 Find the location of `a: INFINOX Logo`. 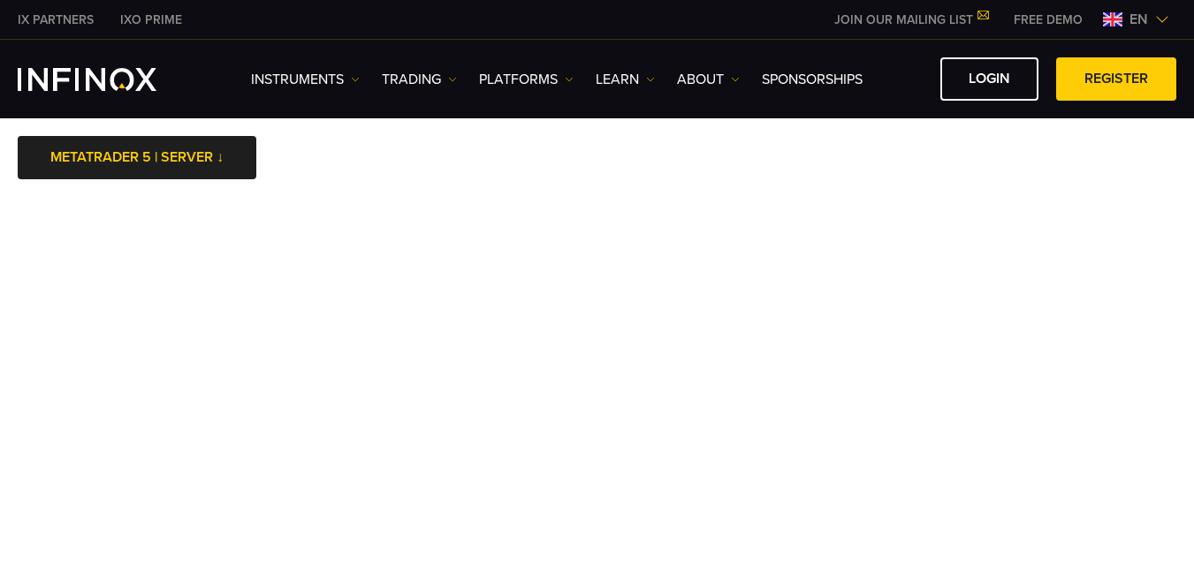

a: INFINOX Logo is located at coordinates (108, 80).